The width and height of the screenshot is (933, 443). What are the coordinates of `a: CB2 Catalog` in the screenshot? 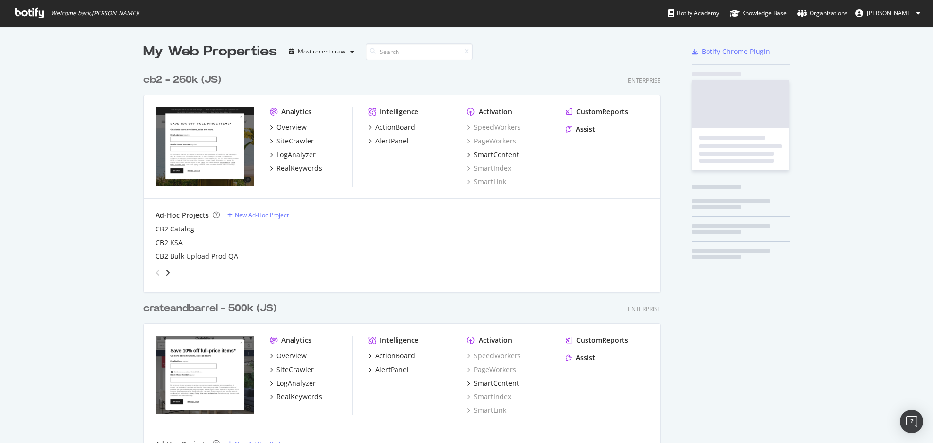 It's located at (175, 229).